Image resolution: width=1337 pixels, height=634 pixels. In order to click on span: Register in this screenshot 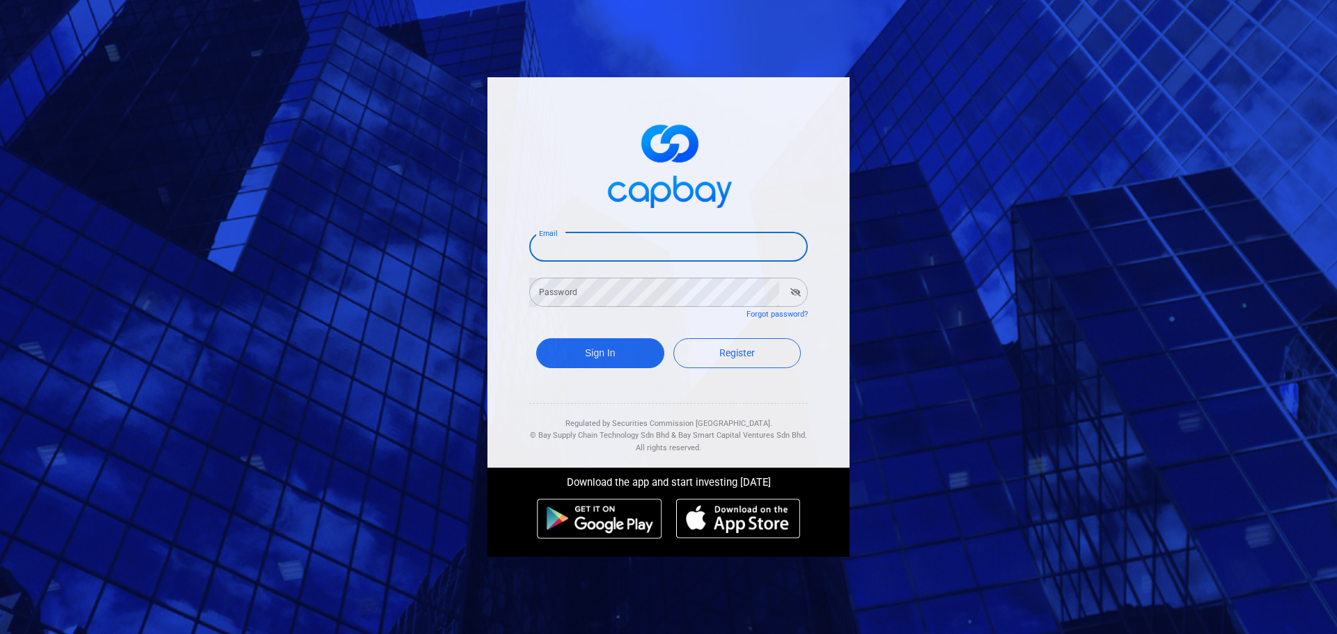, I will do `click(737, 353)`.